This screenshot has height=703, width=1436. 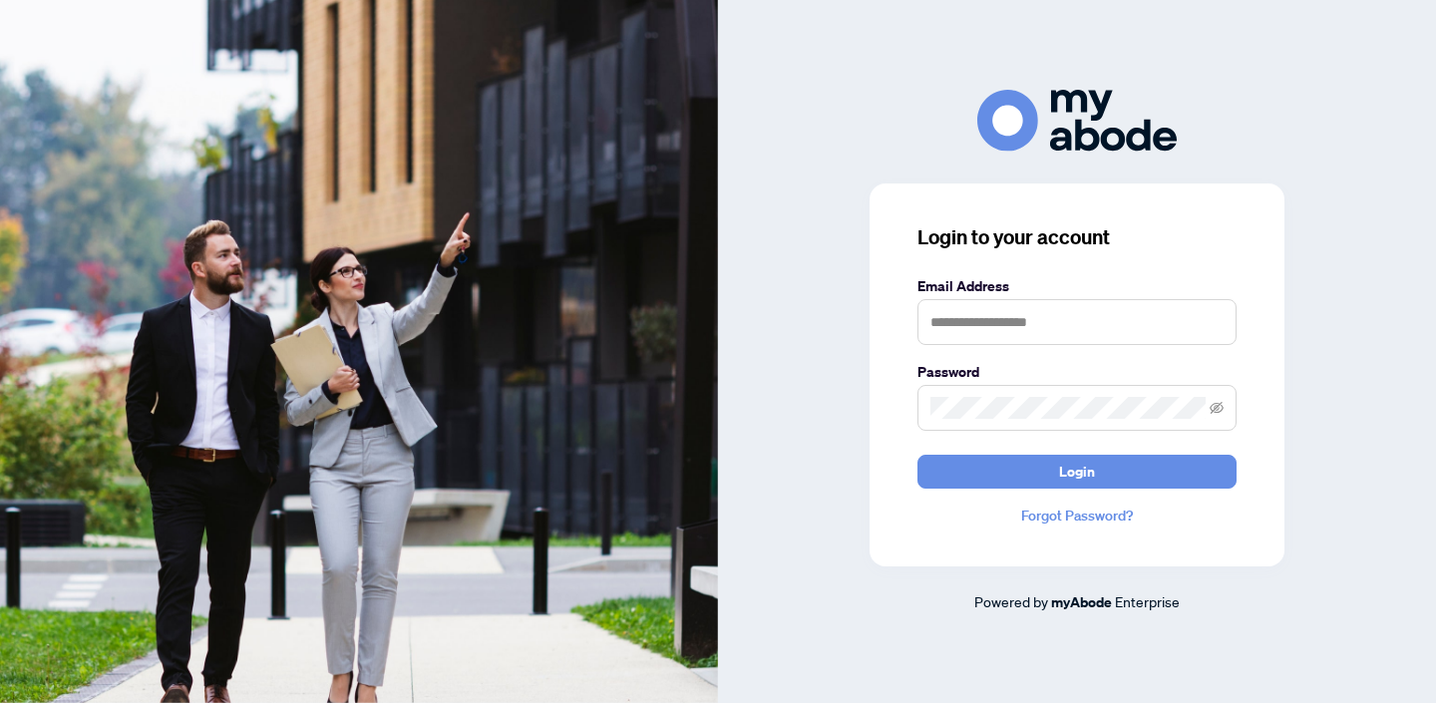 What do you see at coordinates (1011, 601) in the screenshot?
I see `span: Powered by` at bounding box center [1011, 601].